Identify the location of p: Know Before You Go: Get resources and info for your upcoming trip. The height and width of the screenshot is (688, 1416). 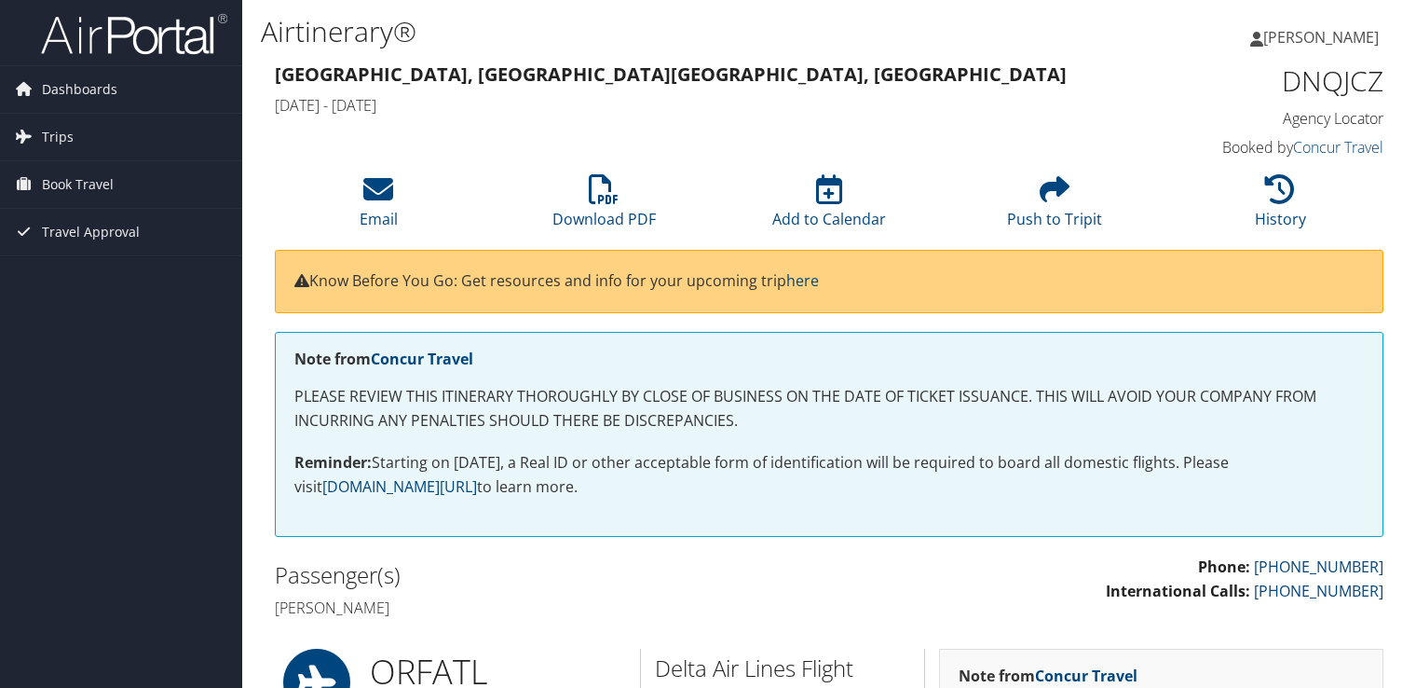
(829, 281).